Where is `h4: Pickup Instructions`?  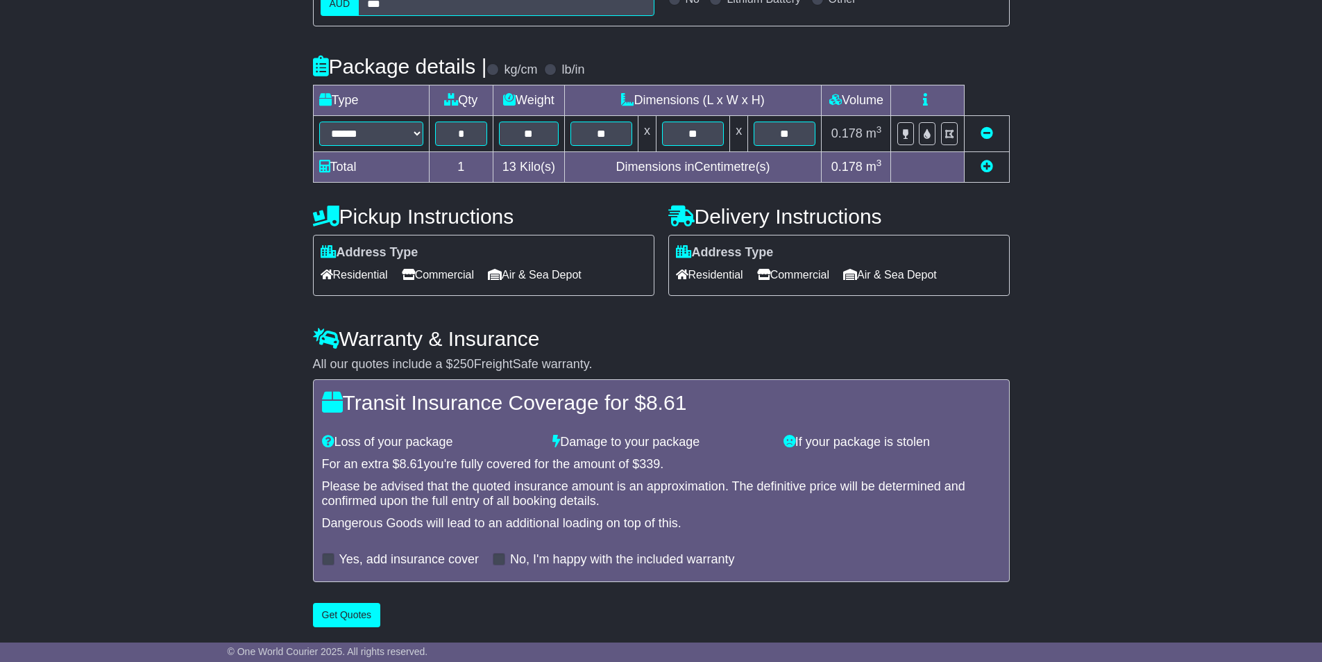
h4: Pickup Instructions is located at coordinates (484, 216).